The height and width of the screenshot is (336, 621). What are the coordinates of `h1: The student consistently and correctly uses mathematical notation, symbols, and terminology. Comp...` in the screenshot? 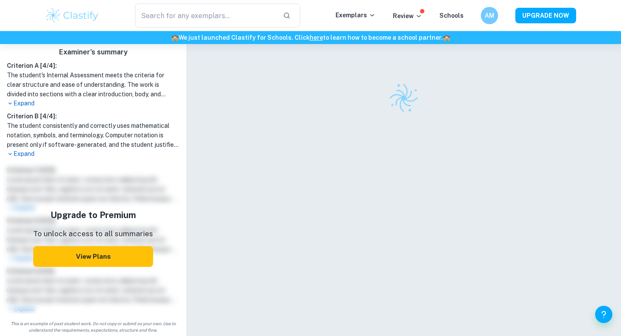 It's located at (93, 135).